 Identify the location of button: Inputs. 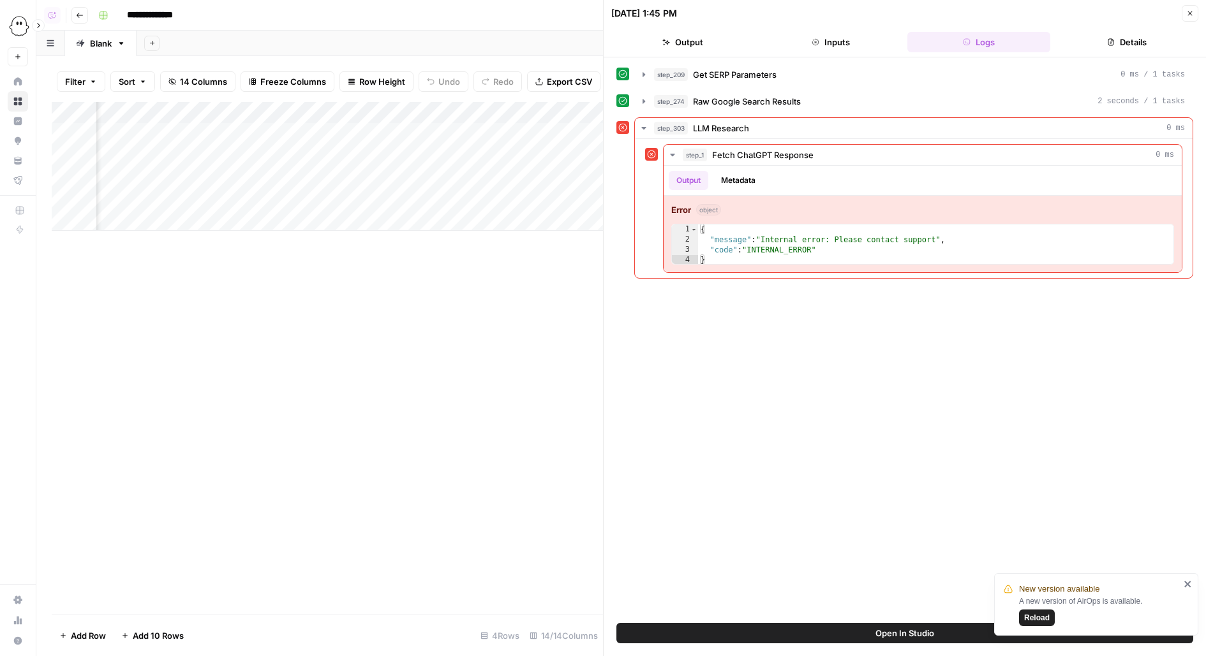
(831, 42).